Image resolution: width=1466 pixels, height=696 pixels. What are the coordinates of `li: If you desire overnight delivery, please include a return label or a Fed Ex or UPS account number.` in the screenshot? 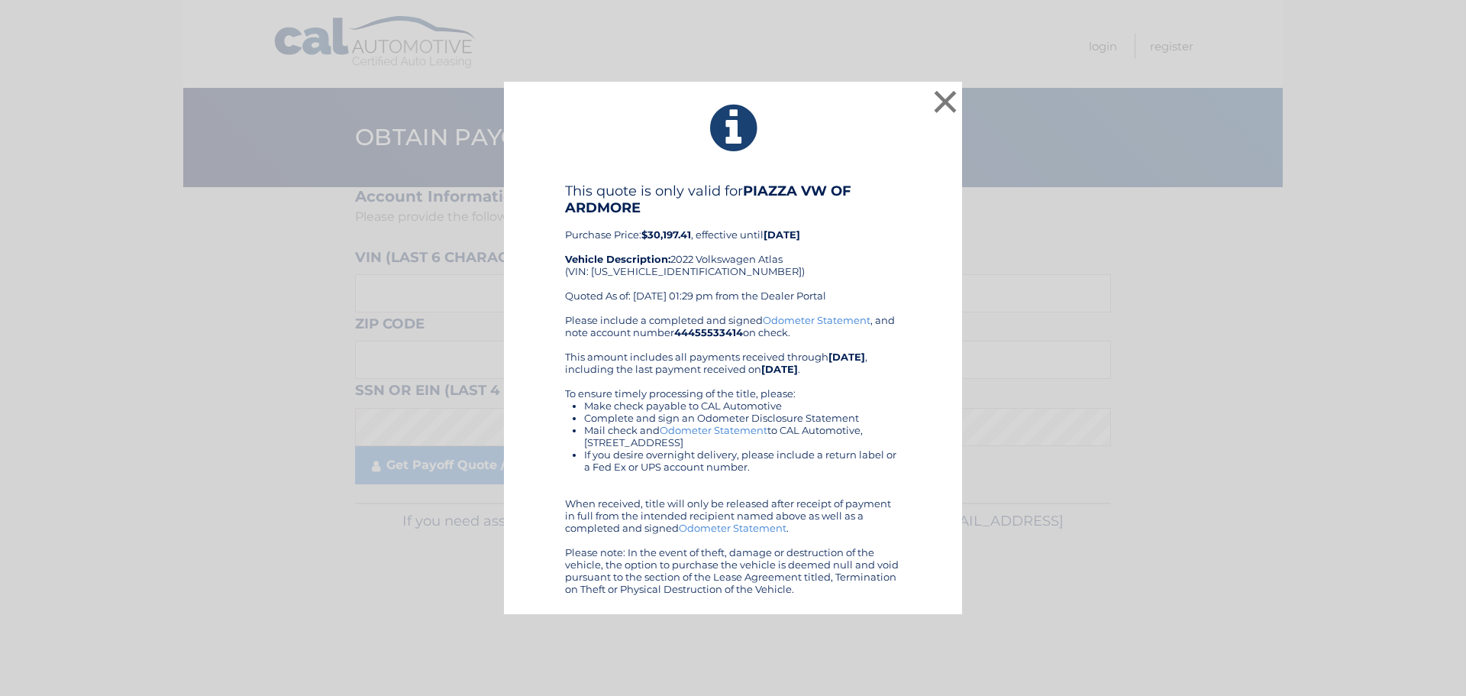 It's located at (742, 460).